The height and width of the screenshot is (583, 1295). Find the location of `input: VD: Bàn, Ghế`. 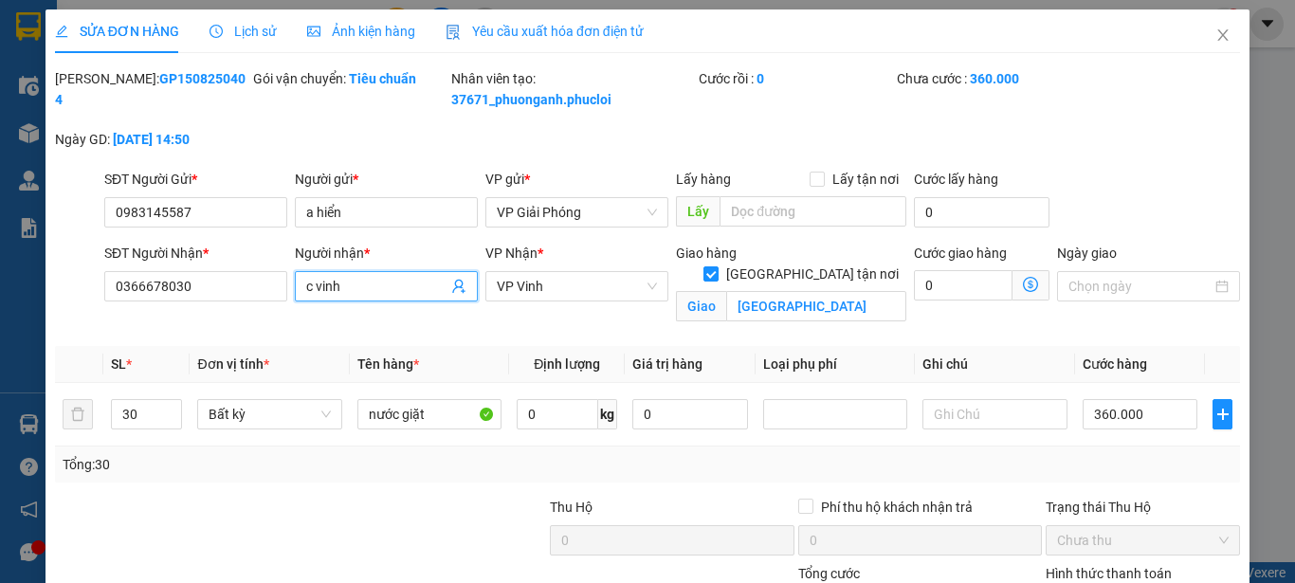

input: VD: Bàn, Ghế is located at coordinates (430, 414).